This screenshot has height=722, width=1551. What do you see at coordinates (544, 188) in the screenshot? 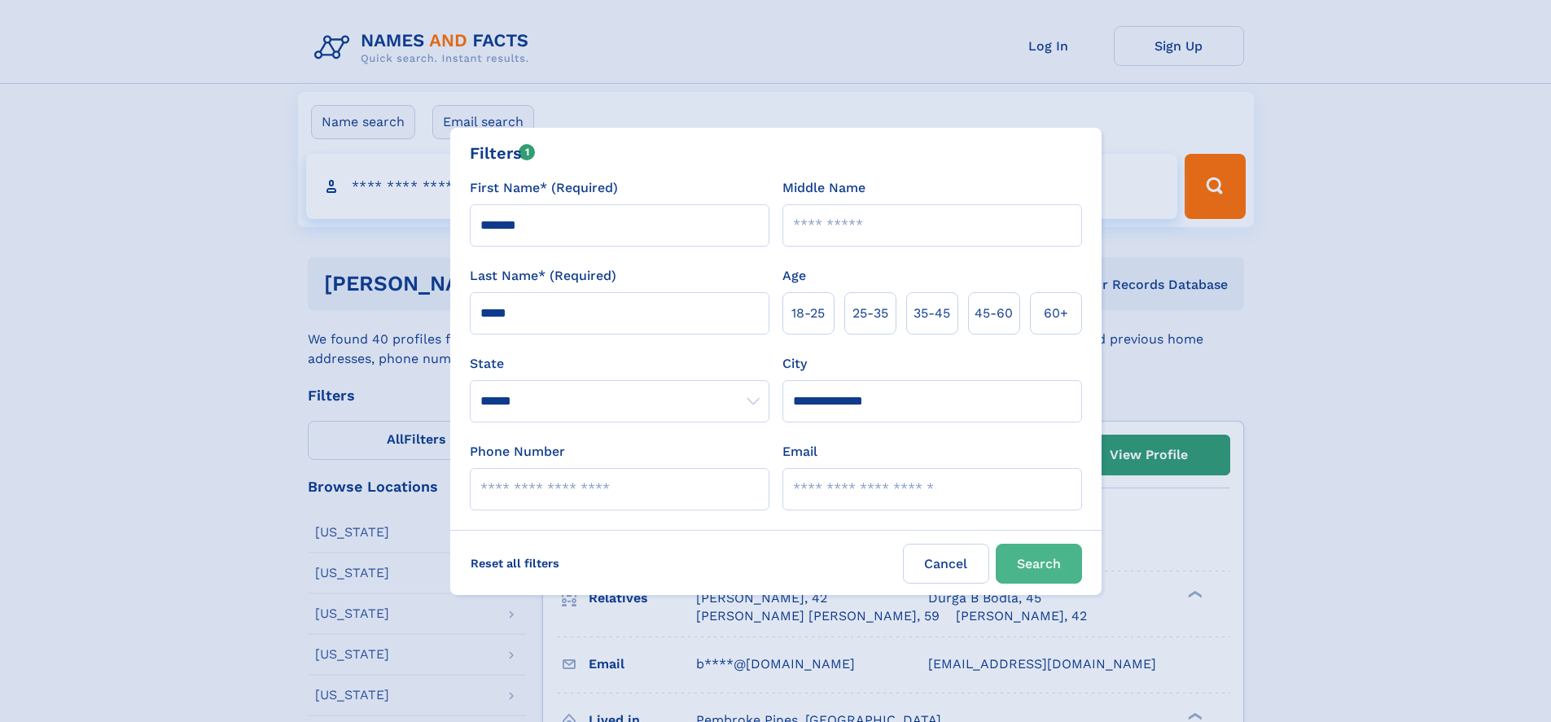
I see `label: First Name* (Required)` at bounding box center [544, 188].